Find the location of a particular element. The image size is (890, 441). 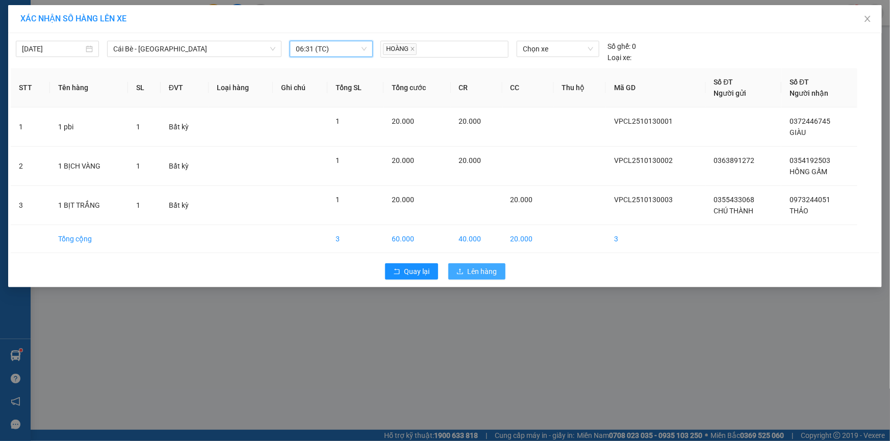

th: ĐVT is located at coordinates (185, 88).